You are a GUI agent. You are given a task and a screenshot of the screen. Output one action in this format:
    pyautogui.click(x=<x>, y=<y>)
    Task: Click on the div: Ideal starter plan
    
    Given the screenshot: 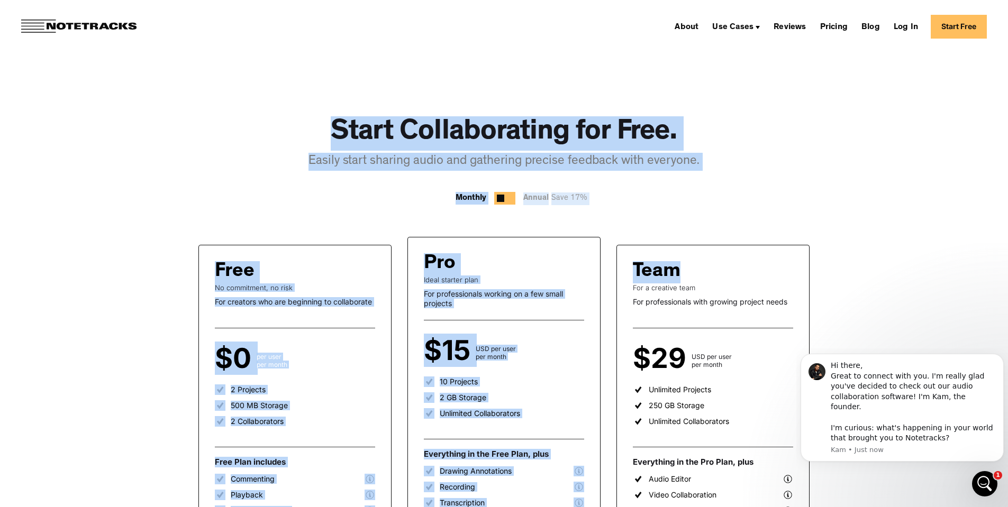 What is the action you would take?
    pyautogui.click(x=504, y=280)
    